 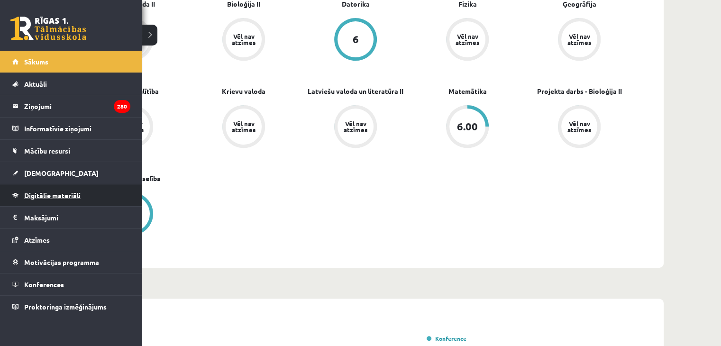 I want to click on a: Krievu valoda, so click(x=244, y=91).